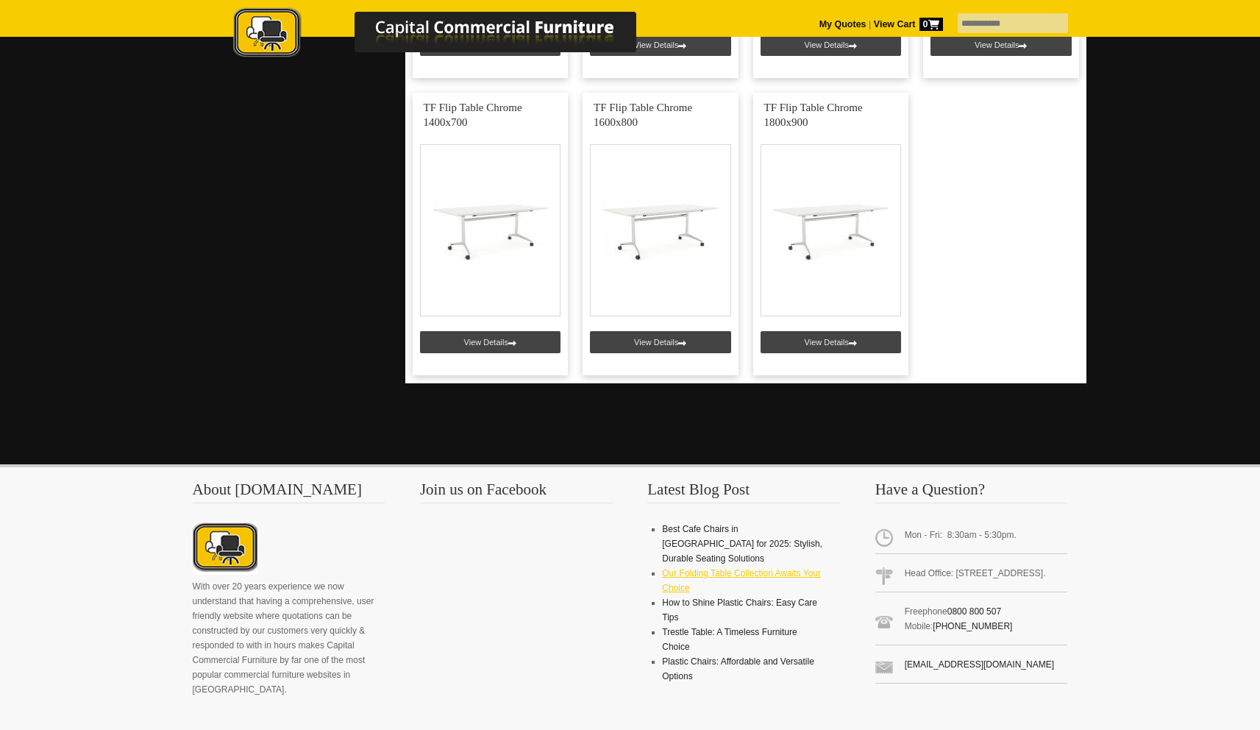 The height and width of the screenshot is (730, 1260). What do you see at coordinates (225, 548) in the screenshot?
I see `img: About CCFNZ Logo` at bounding box center [225, 548].